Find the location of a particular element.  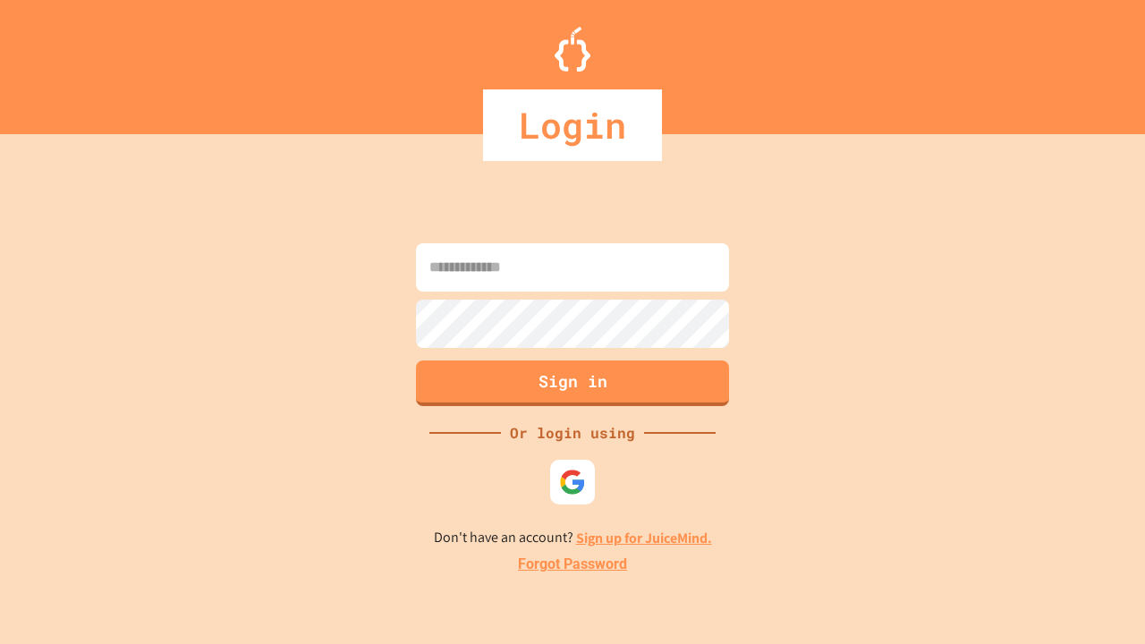

div: Login is located at coordinates (573, 125).